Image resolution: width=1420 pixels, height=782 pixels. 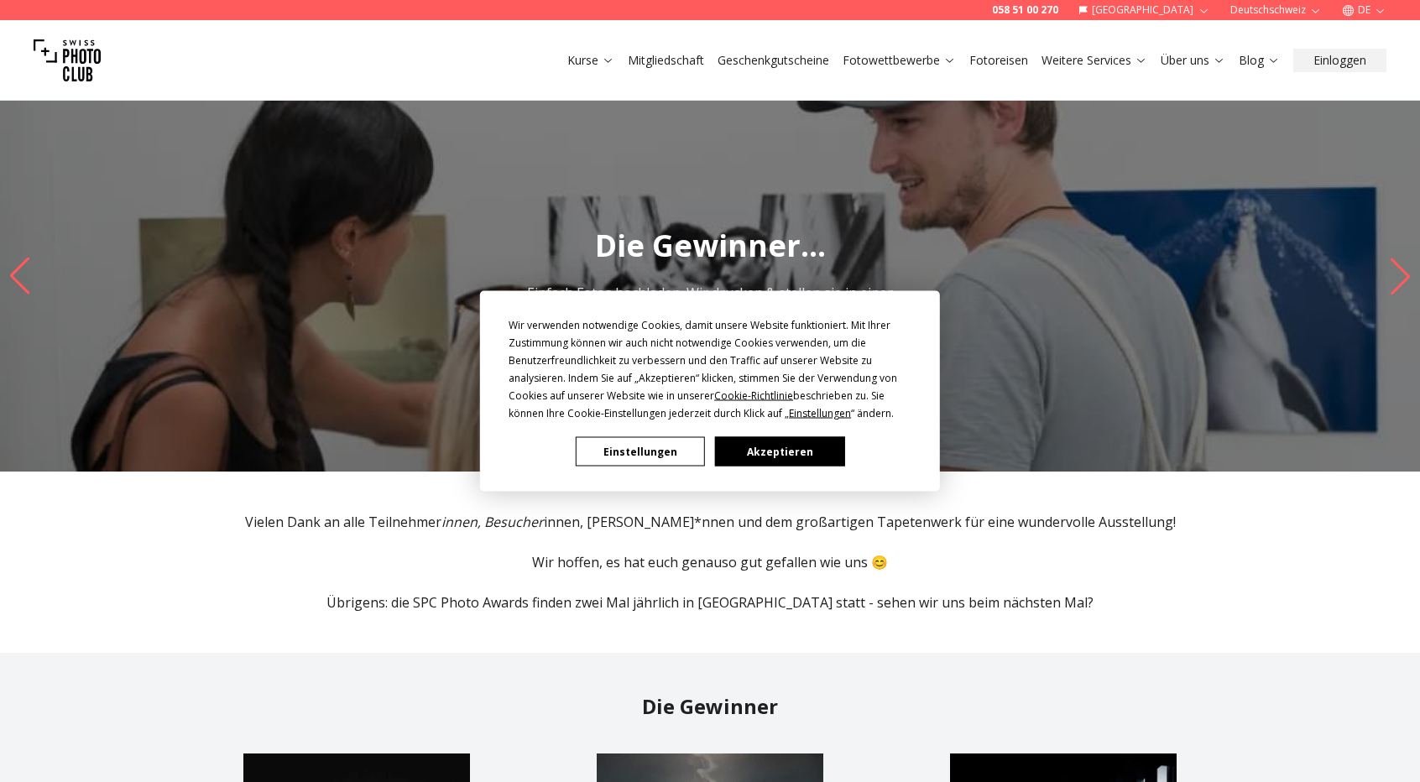 What do you see at coordinates (640, 452) in the screenshot?
I see `button: Einstellungen` at bounding box center [640, 452].